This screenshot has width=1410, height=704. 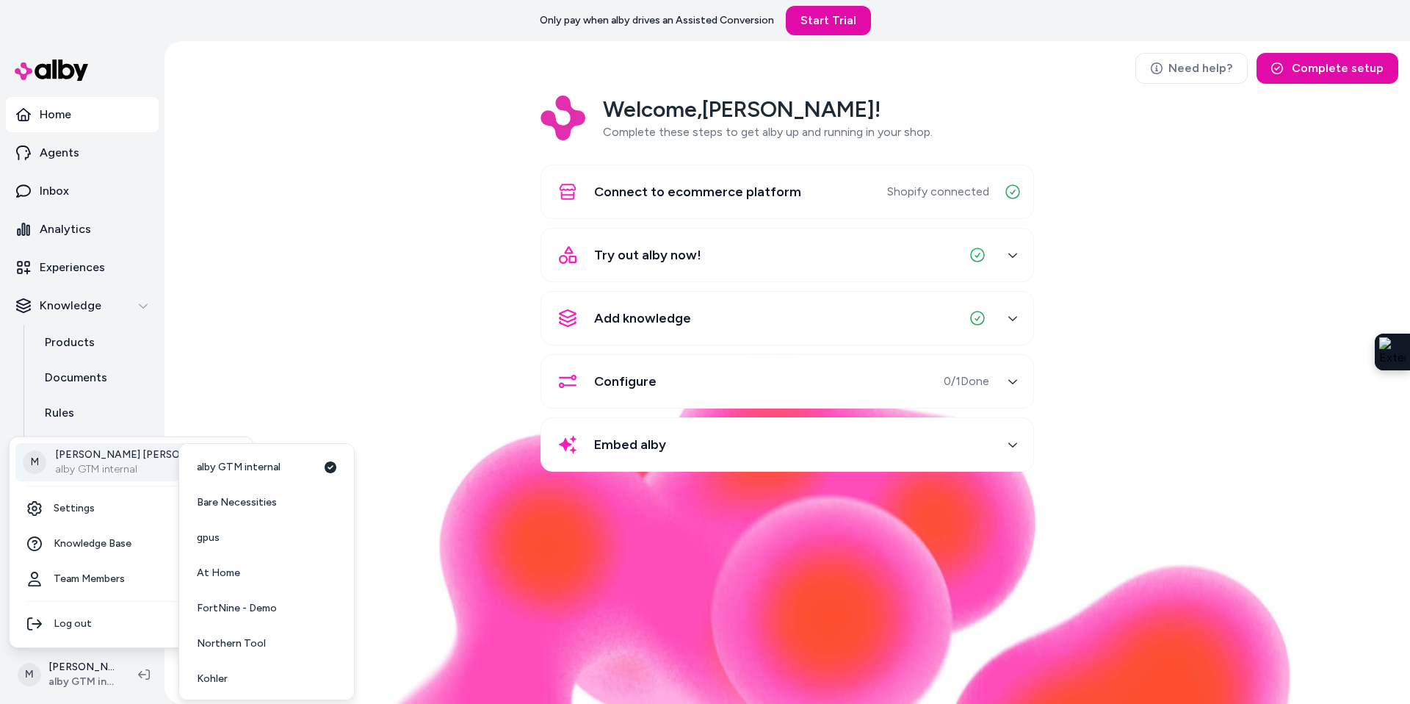 What do you see at coordinates (131, 508) in the screenshot?
I see `a: Settings` at bounding box center [131, 508].